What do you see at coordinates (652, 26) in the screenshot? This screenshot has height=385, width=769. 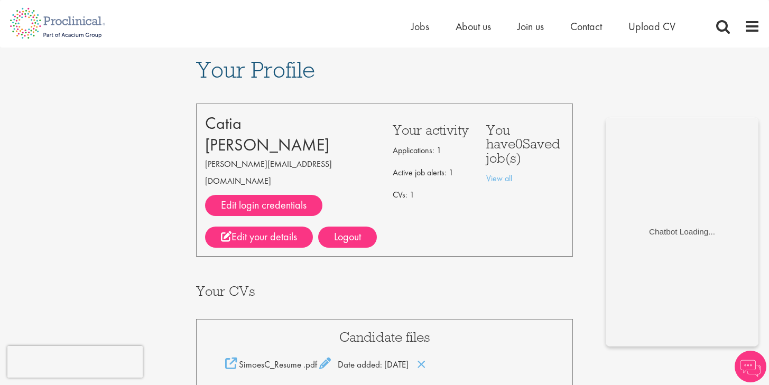 I see `span: Upload CV` at bounding box center [652, 26].